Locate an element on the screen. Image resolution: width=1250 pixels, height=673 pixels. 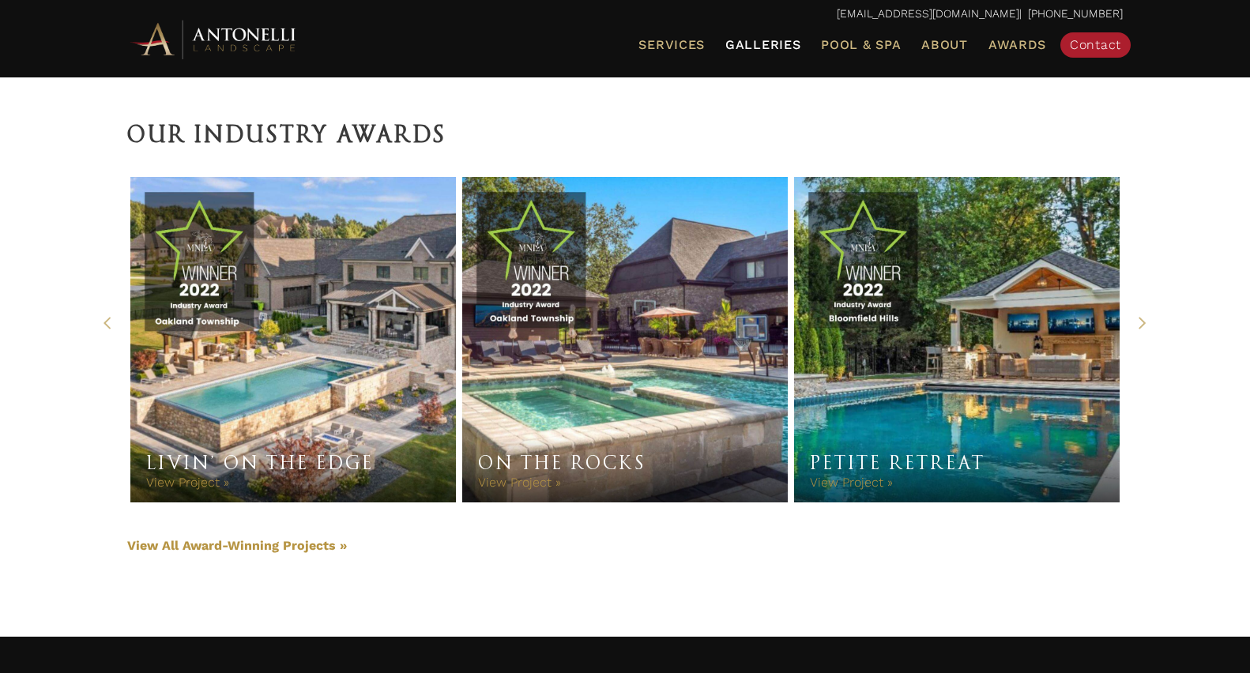
img: Antonelli Horizontal Logo is located at coordinates (214, 39).